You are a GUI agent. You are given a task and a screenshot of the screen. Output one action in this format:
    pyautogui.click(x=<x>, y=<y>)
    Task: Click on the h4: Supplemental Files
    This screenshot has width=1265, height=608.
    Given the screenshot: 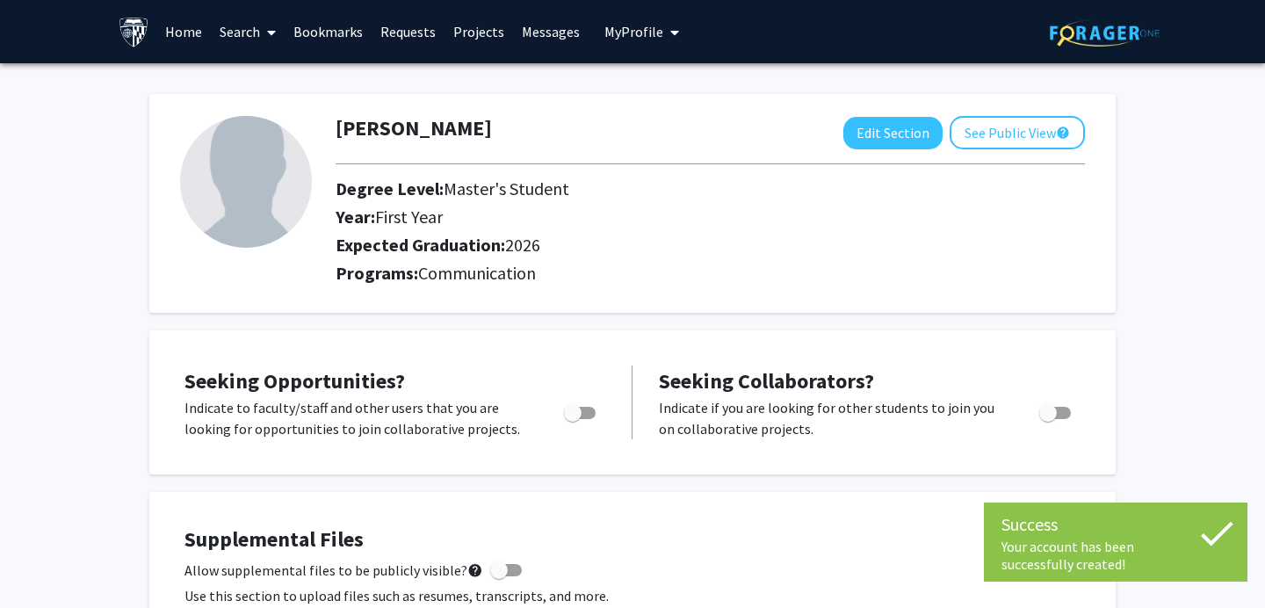 What is the action you would take?
    pyautogui.click(x=633, y=539)
    